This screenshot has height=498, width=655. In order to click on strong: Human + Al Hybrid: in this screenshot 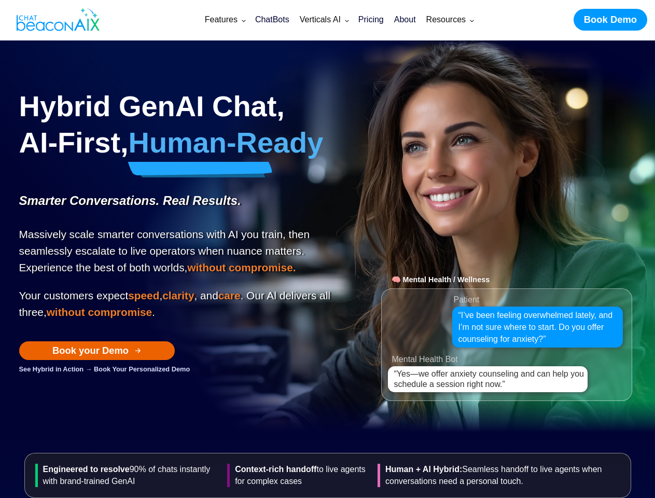, I will do `click(424, 469)`.